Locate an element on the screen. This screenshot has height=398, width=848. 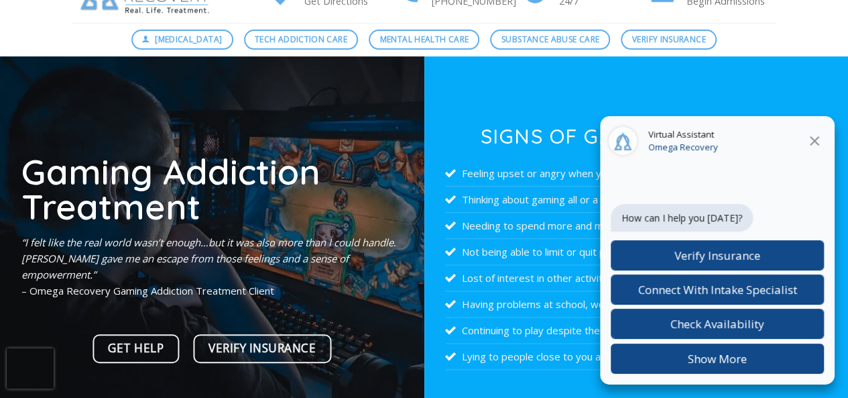
span: Tech Addiction Care is located at coordinates (301, 39).